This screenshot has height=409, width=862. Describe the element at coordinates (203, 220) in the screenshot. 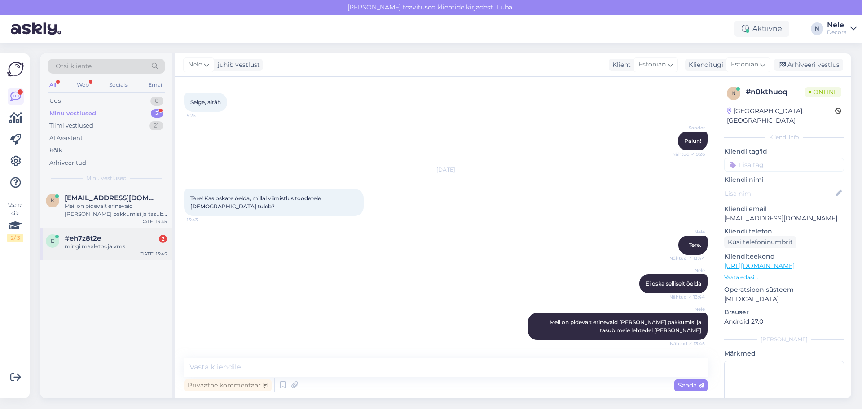

I see `span: 13:43` at that location.